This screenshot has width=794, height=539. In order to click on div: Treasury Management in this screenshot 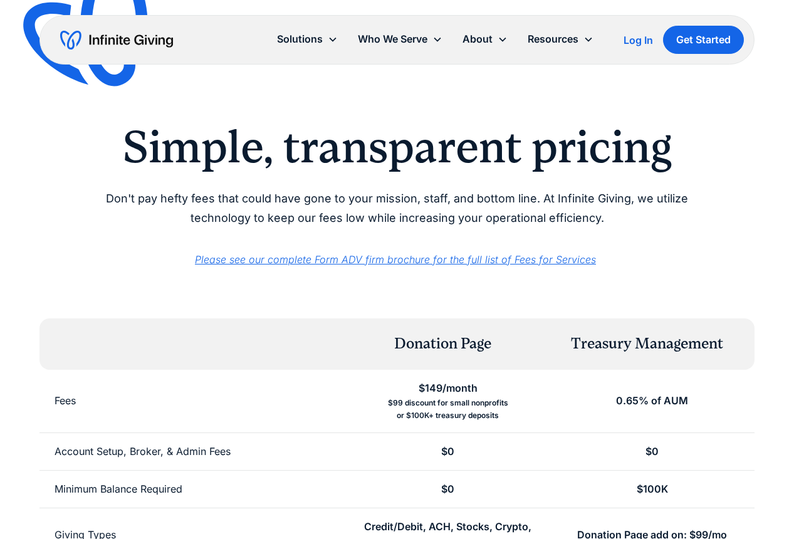, I will do `click(647, 344)`.